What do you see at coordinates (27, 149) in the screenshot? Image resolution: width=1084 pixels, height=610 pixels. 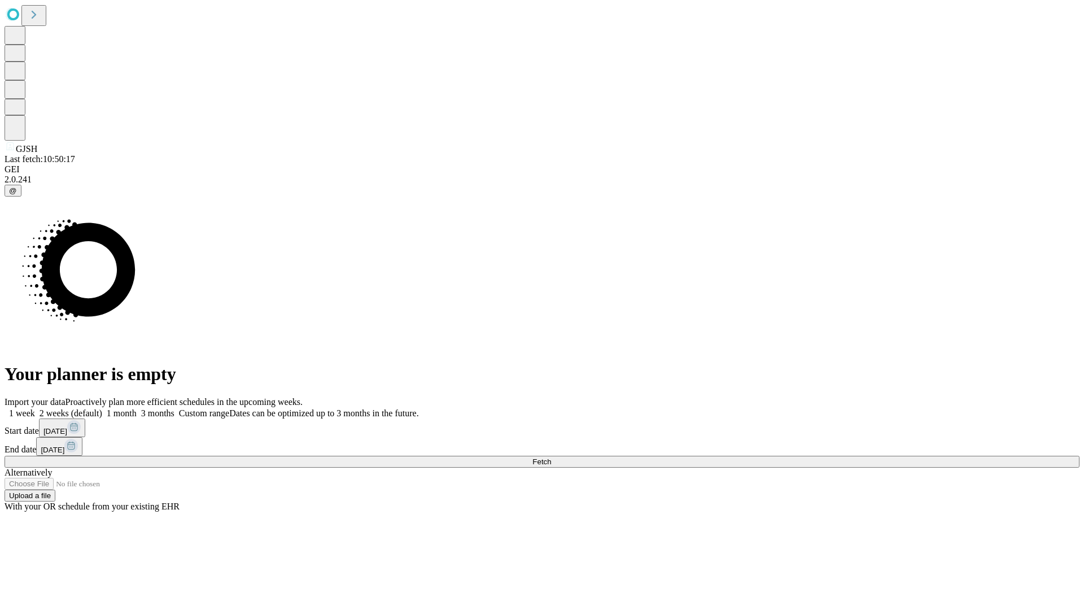 I see `span: GJSH` at bounding box center [27, 149].